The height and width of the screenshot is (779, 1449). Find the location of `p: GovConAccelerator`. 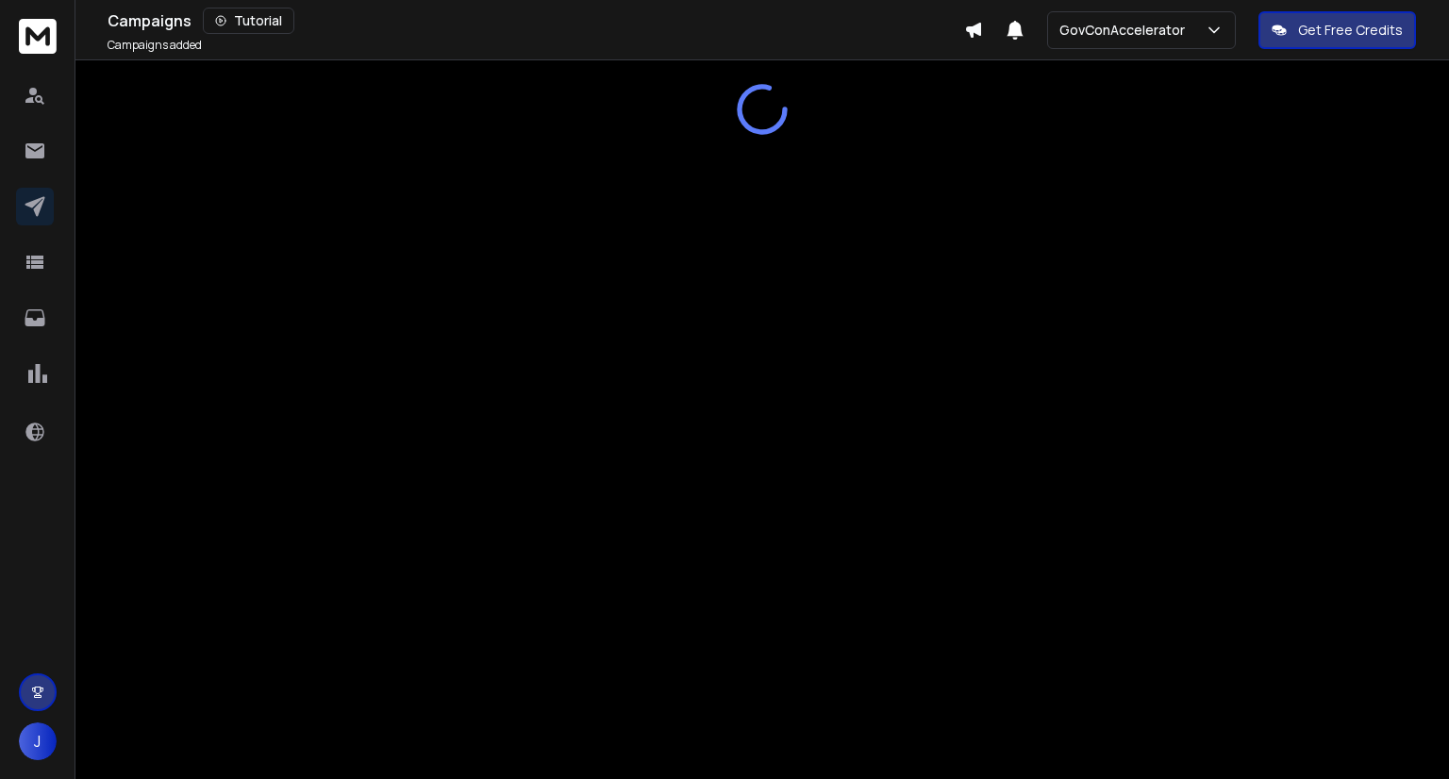

p: GovConAccelerator is located at coordinates (1126, 30).